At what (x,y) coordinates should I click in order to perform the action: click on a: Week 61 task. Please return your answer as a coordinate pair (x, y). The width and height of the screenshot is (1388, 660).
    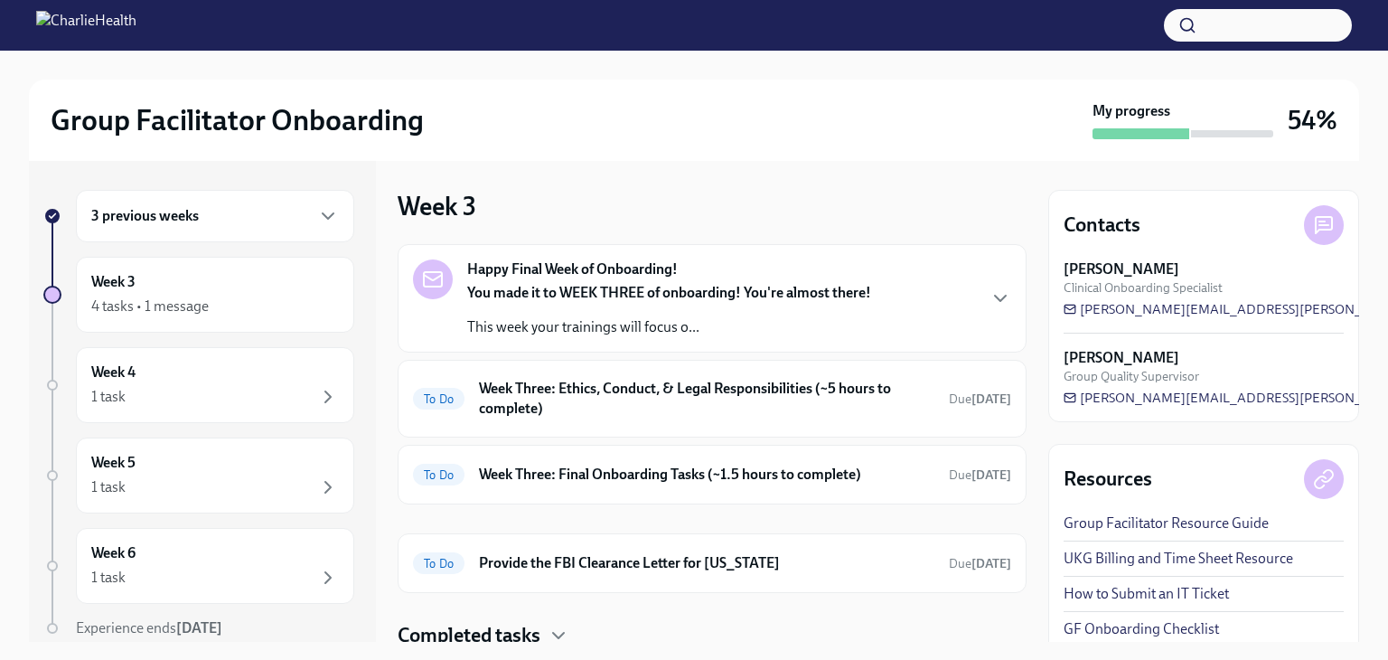
    Looking at the image, I should click on (199, 566).